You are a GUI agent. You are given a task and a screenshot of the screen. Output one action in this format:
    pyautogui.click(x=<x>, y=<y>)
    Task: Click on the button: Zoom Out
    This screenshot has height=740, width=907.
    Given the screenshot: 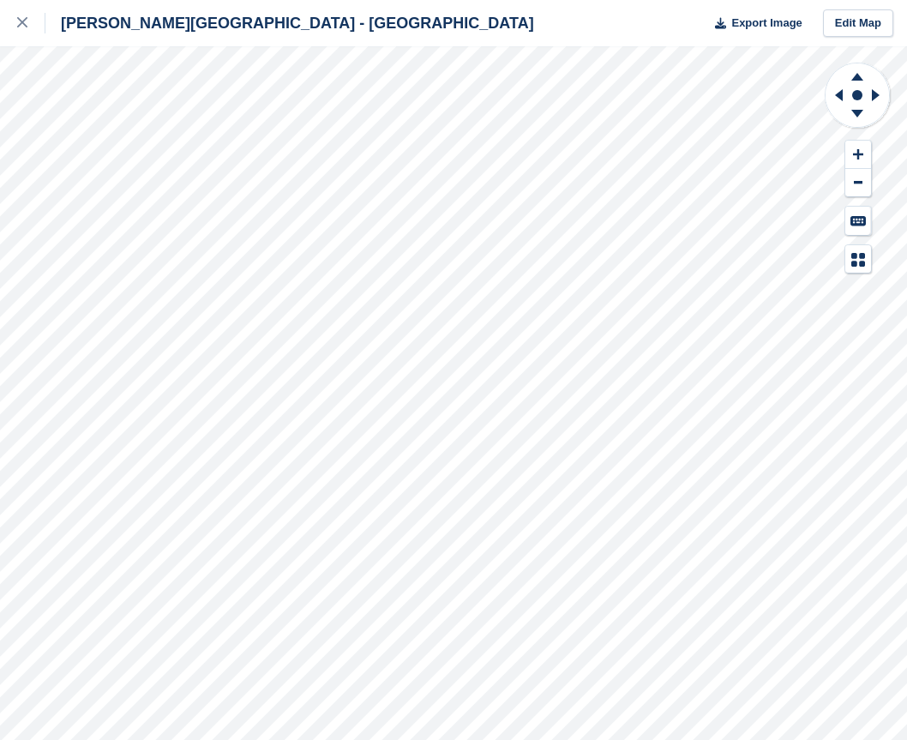 What is the action you would take?
    pyautogui.click(x=858, y=183)
    